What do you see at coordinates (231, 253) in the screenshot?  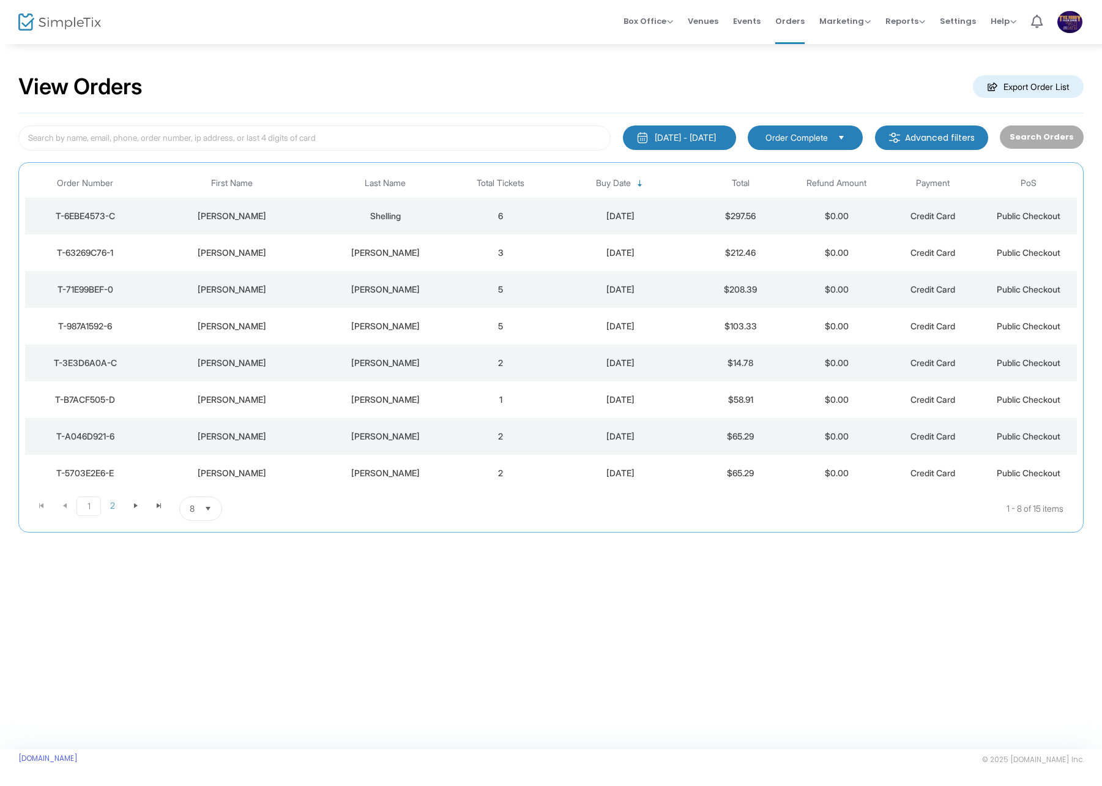 I see `div: Patrick` at bounding box center [231, 253].